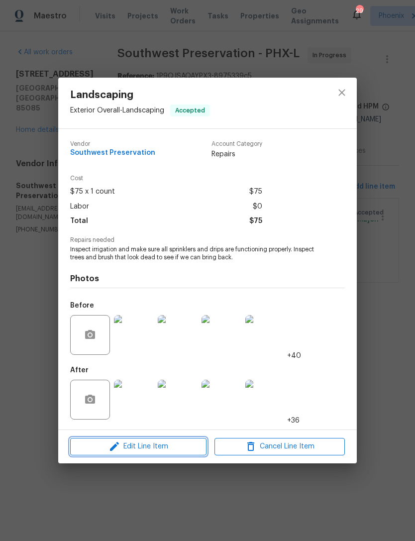 The height and width of the screenshot is (541, 415). Describe the element at coordinates (80, 206) in the screenshot. I see `span: Labor` at that location.